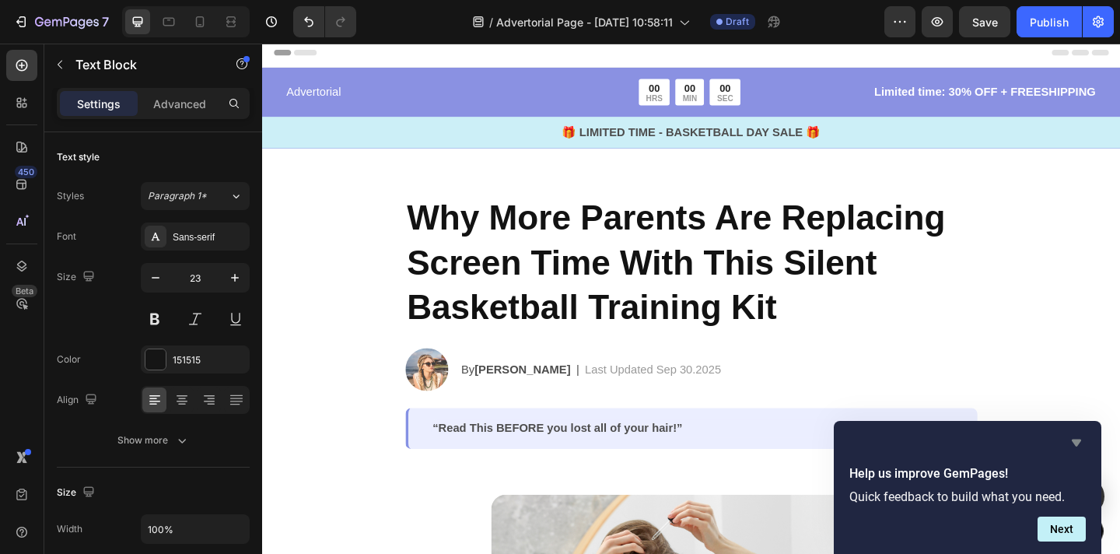 This screenshot has width=1120, height=554. What do you see at coordinates (1049, 22) in the screenshot?
I see `button: Publish` at bounding box center [1049, 22].